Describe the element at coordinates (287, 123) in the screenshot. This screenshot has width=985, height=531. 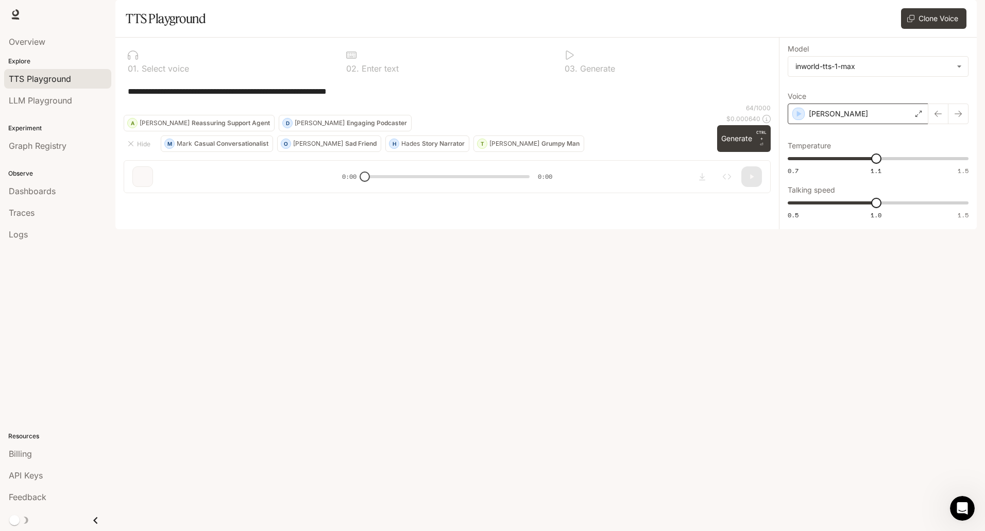
I see `div: D` at that location.